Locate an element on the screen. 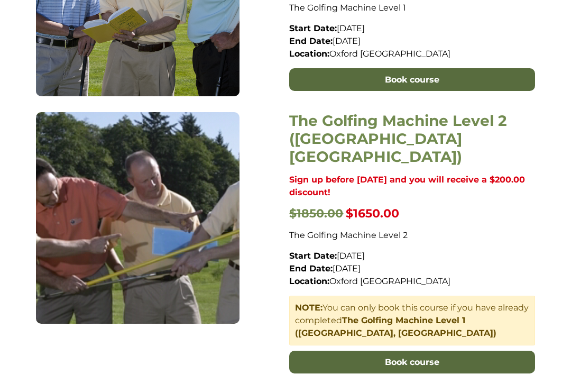 This screenshot has width=571, height=374. p: The Golfing Machine Level 2 is located at coordinates (412, 235).